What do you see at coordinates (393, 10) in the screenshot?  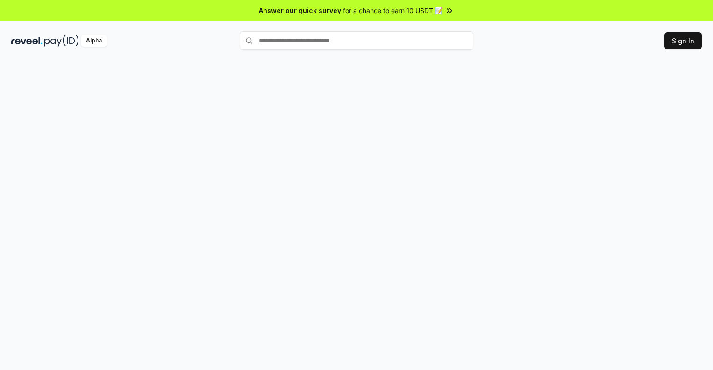 I see `span: for a chance to earn 10 USDT 📝` at bounding box center [393, 10].